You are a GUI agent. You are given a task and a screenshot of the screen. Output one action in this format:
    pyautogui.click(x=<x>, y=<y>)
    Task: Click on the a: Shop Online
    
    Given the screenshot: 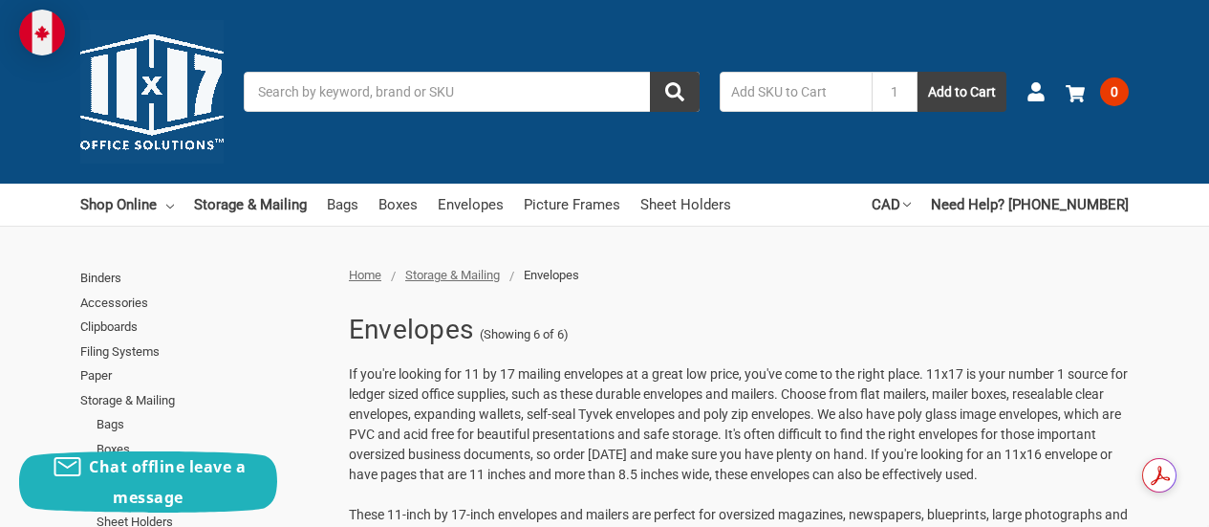 What is the action you would take?
    pyautogui.click(x=127, y=205)
    